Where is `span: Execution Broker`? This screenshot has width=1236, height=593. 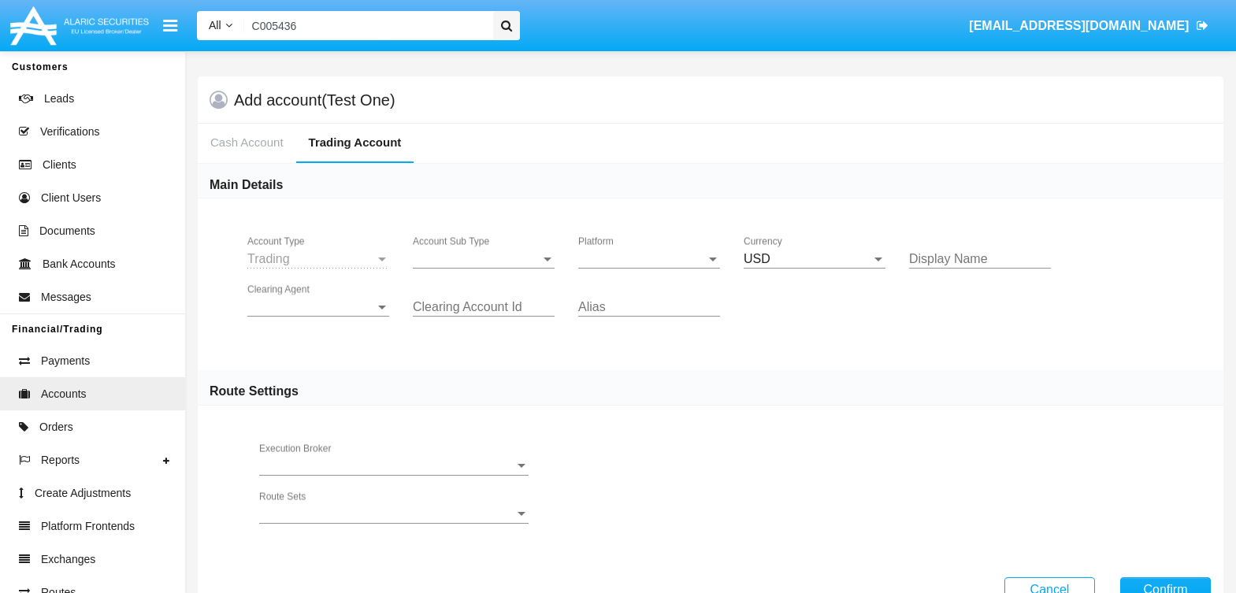 span: Execution Broker is located at coordinates (387, 466).